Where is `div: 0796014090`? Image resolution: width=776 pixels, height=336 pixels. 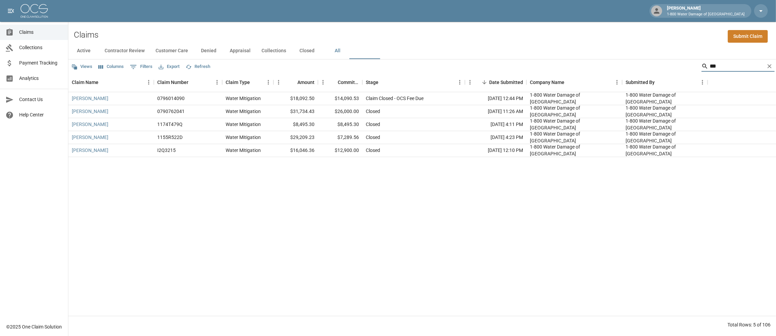
div: 0796014090 is located at coordinates (171, 98).